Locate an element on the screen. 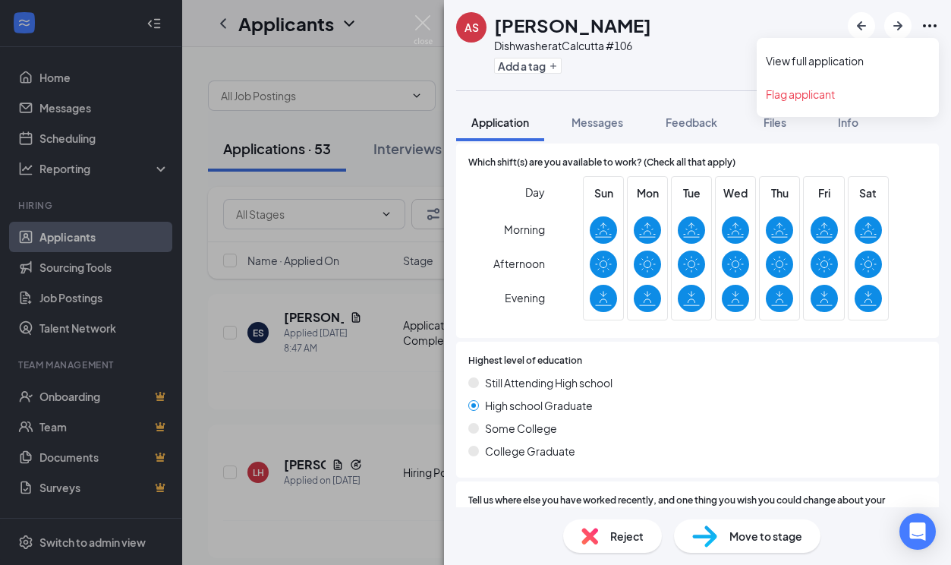 The height and width of the screenshot is (565, 951). span: Morning is located at coordinates (524, 229).